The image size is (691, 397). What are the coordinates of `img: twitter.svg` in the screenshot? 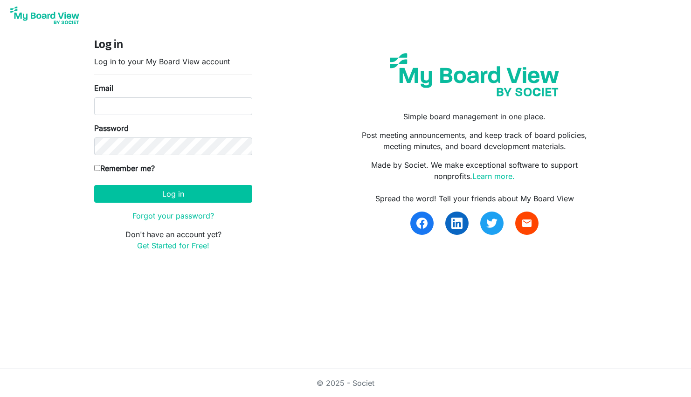 It's located at (492, 223).